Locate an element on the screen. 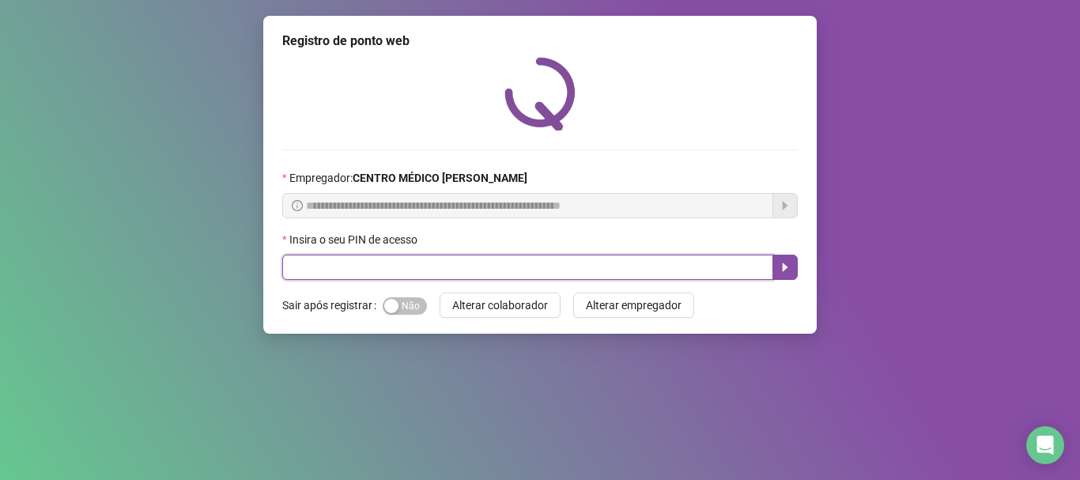 The width and height of the screenshot is (1080, 480). label: Sair após registrar is located at coordinates (332, 305).